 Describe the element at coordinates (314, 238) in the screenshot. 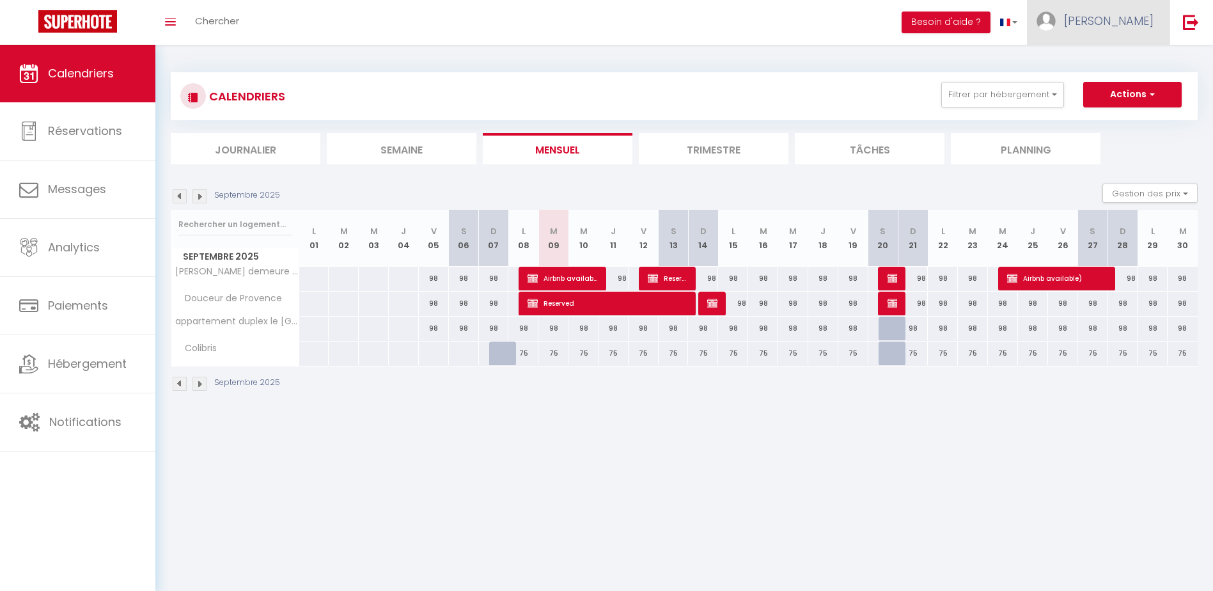

I see `th: 01` at that location.